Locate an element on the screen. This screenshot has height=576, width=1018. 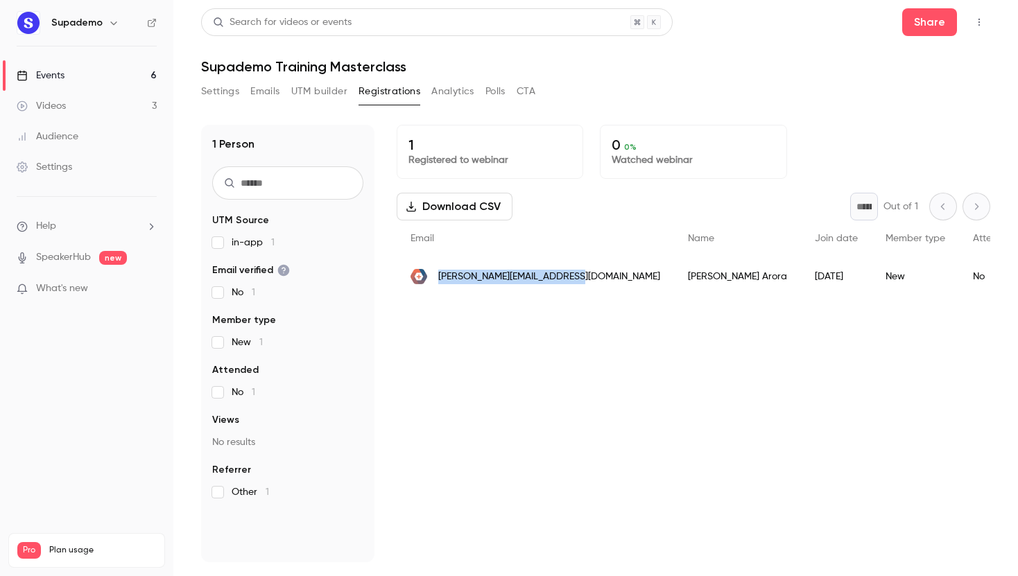
span: Pro is located at coordinates (29, 550).